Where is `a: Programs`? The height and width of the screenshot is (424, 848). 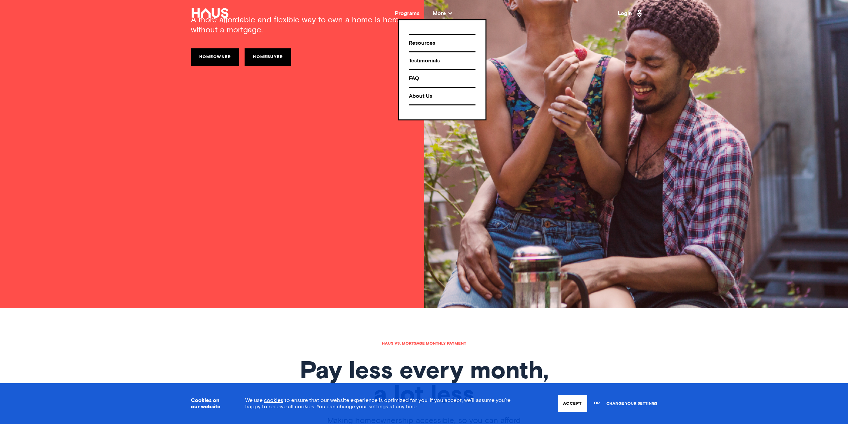 a: Programs is located at coordinates (407, 13).